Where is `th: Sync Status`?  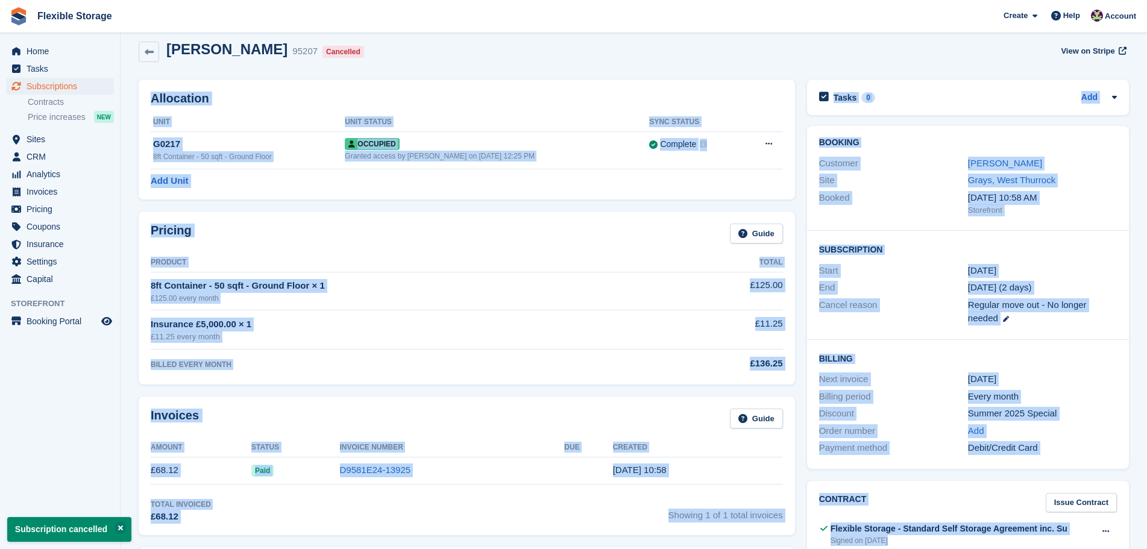 th: Sync Status is located at coordinates (696, 122).